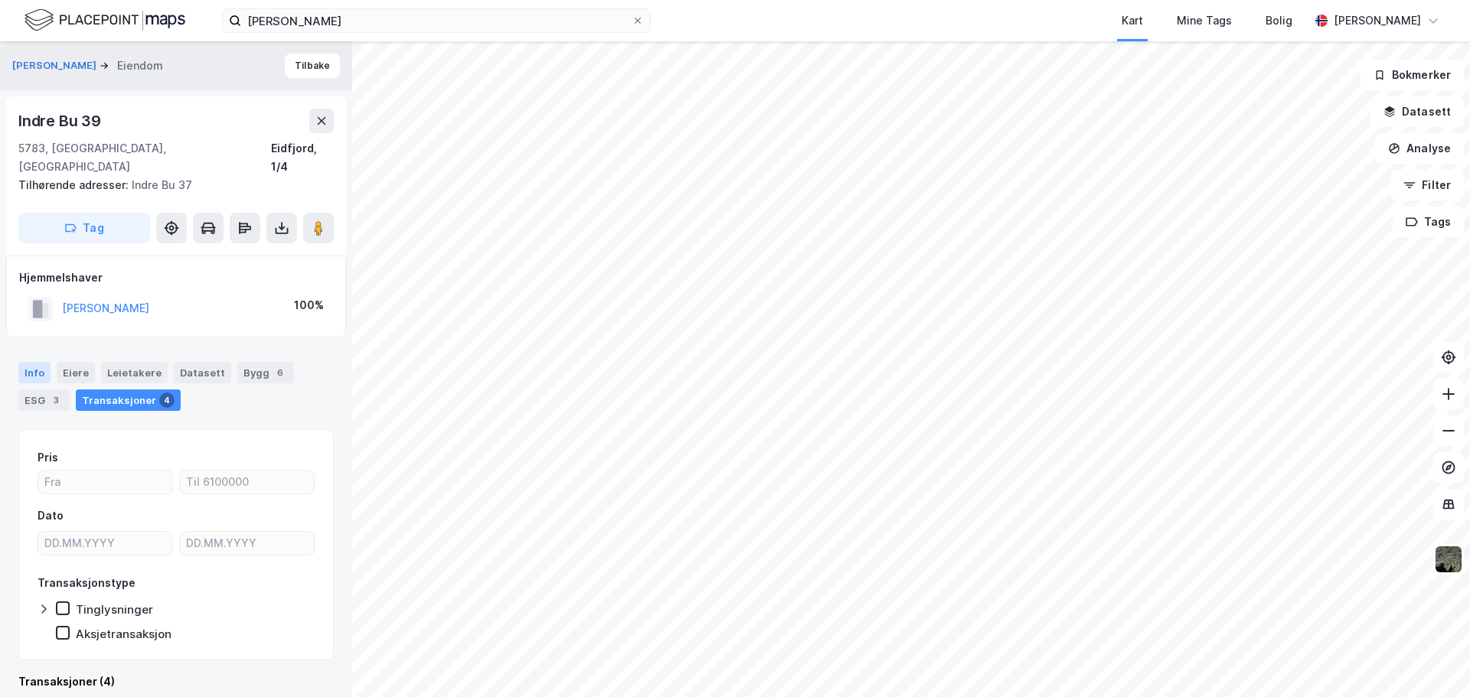 Image resolution: width=1470 pixels, height=697 pixels. What do you see at coordinates (75, 184) in the screenshot?
I see `span: Tilhørende adresser:` at bounding box center [75, 184].